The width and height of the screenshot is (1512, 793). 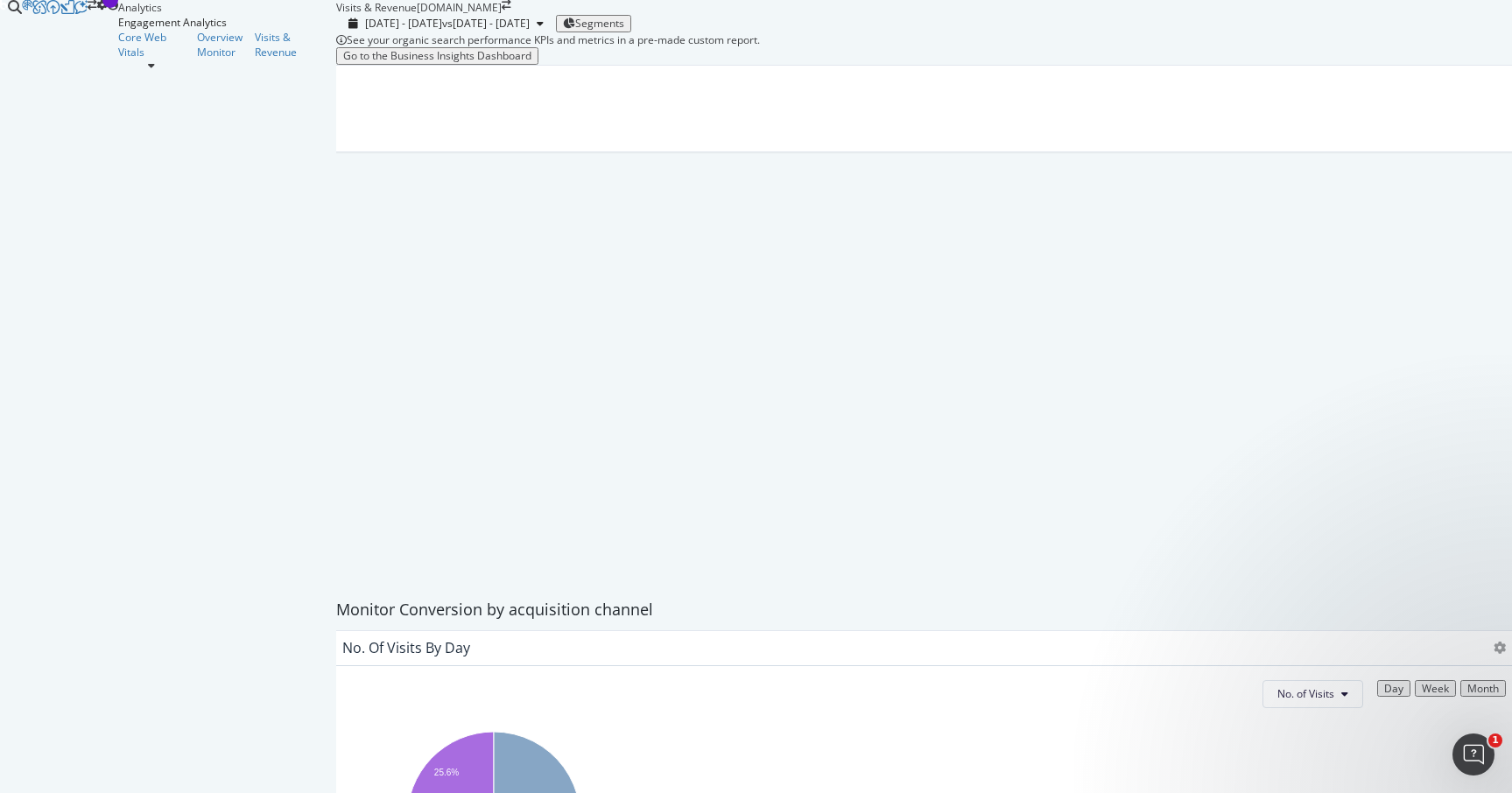 What do you see at coordinates (220, 37) in the screenshot?
I see `div: Overview` at bounding box center [220, 37].